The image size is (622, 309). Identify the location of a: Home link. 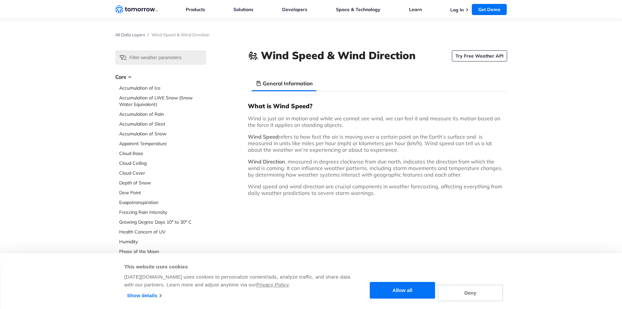
(137, 9).